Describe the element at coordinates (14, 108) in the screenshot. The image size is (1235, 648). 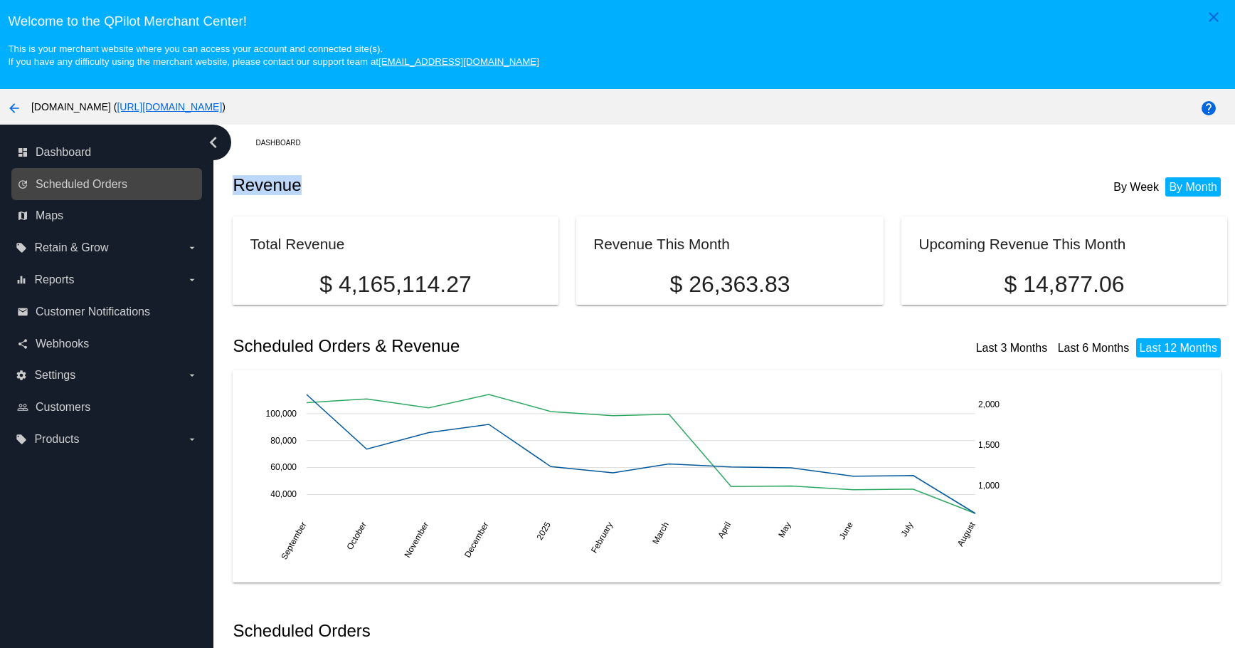
I see `mat-icon: arrow_back` at that location.